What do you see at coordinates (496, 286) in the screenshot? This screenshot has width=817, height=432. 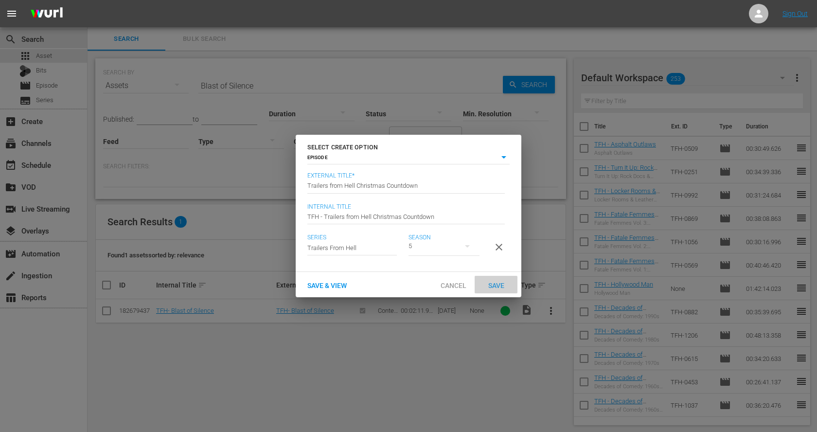 I see `span: Save` at bounding box center [496, 286].